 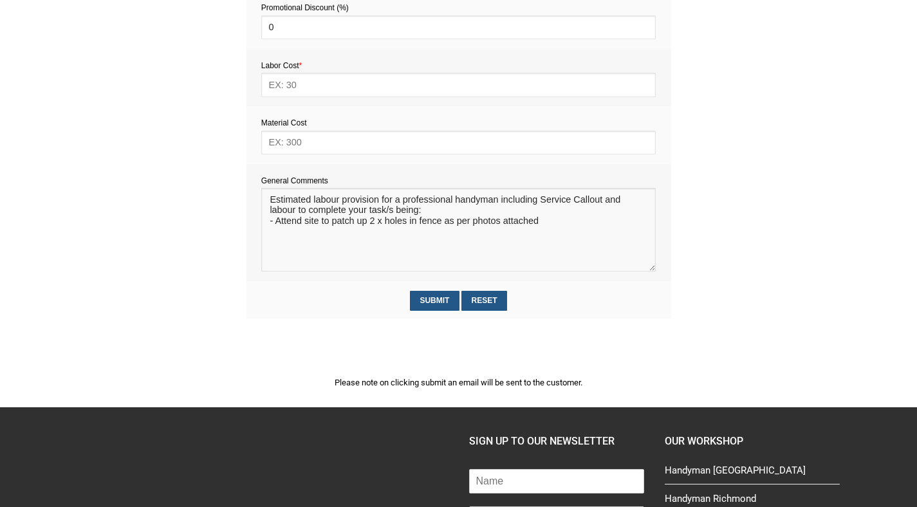 I want to click on input: EX: 30, so click(x=458, y=84).